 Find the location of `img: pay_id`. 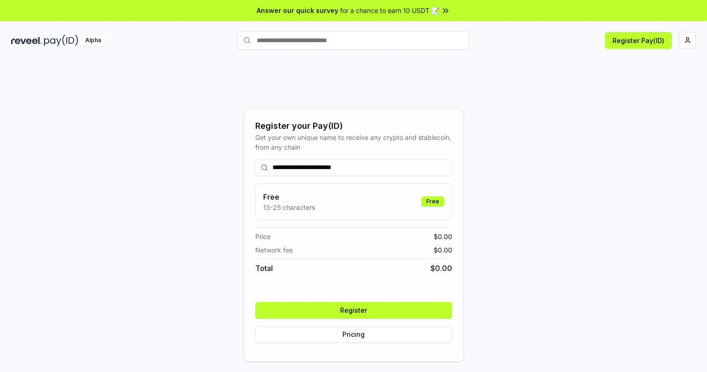

img: pay_id is located at coordinates (61, 40).